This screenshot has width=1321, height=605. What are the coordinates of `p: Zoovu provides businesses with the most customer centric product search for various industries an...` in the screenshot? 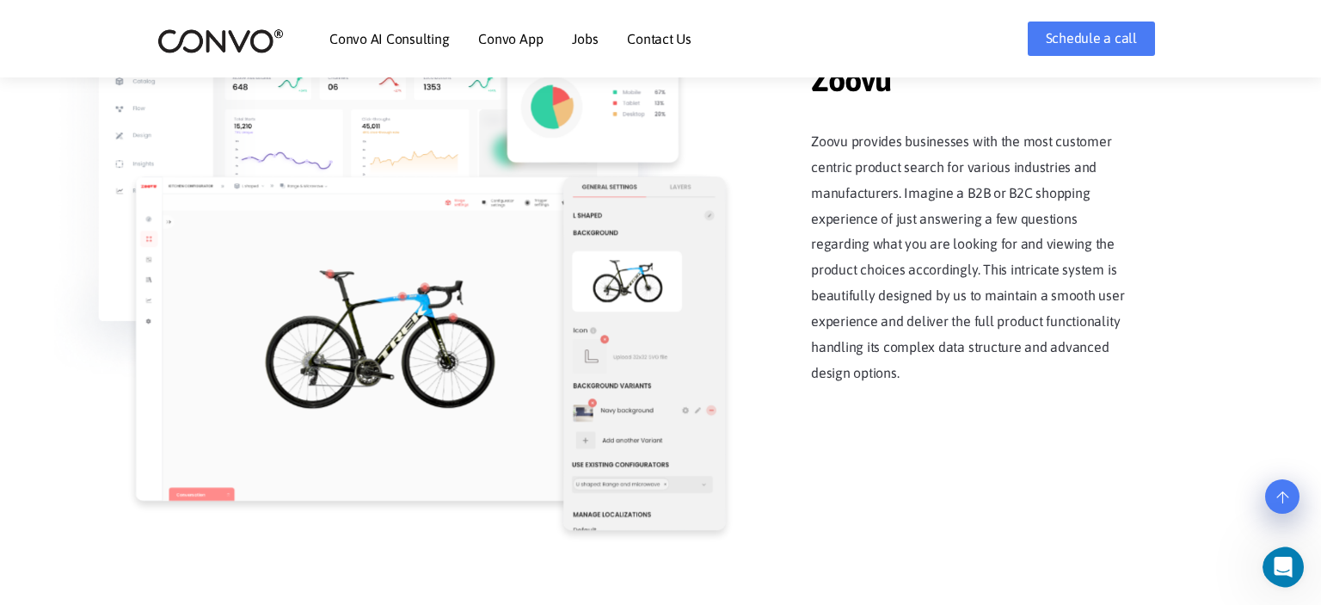 It's located at (974, 257).